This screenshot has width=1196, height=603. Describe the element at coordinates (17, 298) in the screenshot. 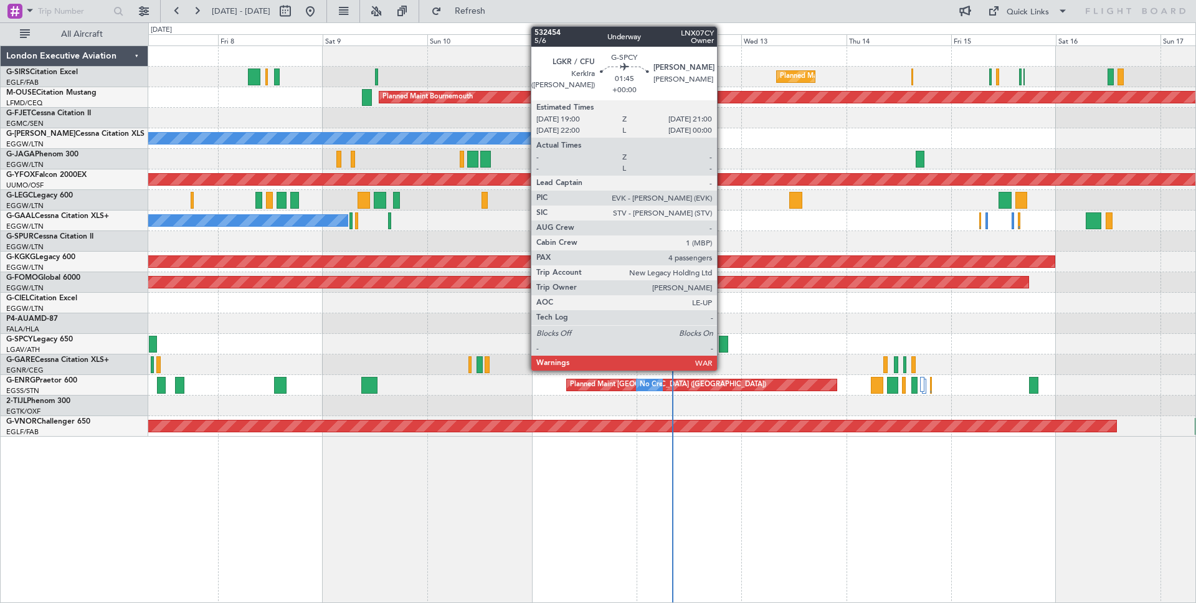

I see `span: G-CIEL` at that location.